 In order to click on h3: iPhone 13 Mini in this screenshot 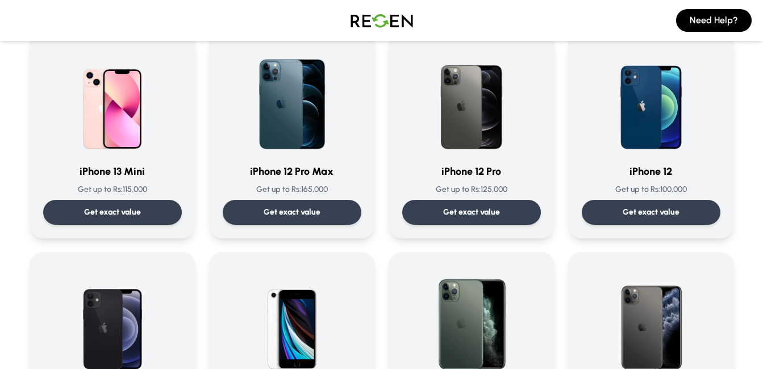, I will do `click(112, 172)`.